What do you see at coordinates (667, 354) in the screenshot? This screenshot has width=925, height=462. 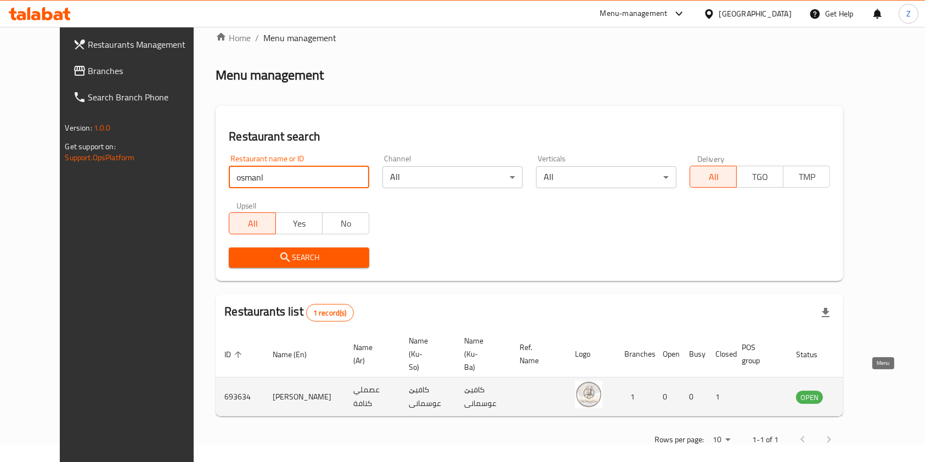 I see `th: Open` at bounding box center [667, 354].